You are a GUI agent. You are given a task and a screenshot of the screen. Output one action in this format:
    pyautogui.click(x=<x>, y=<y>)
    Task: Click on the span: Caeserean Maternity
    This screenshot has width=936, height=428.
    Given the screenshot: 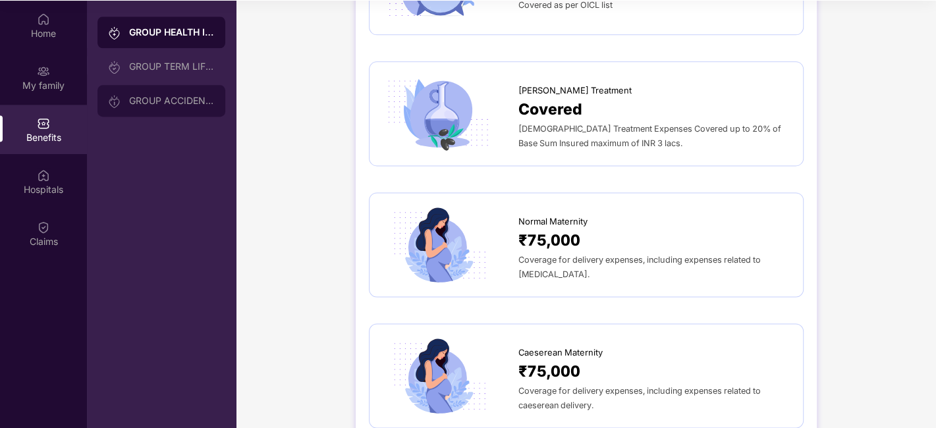 What is the action you would take?
    pyautogui.click(x=560, y=352)
    